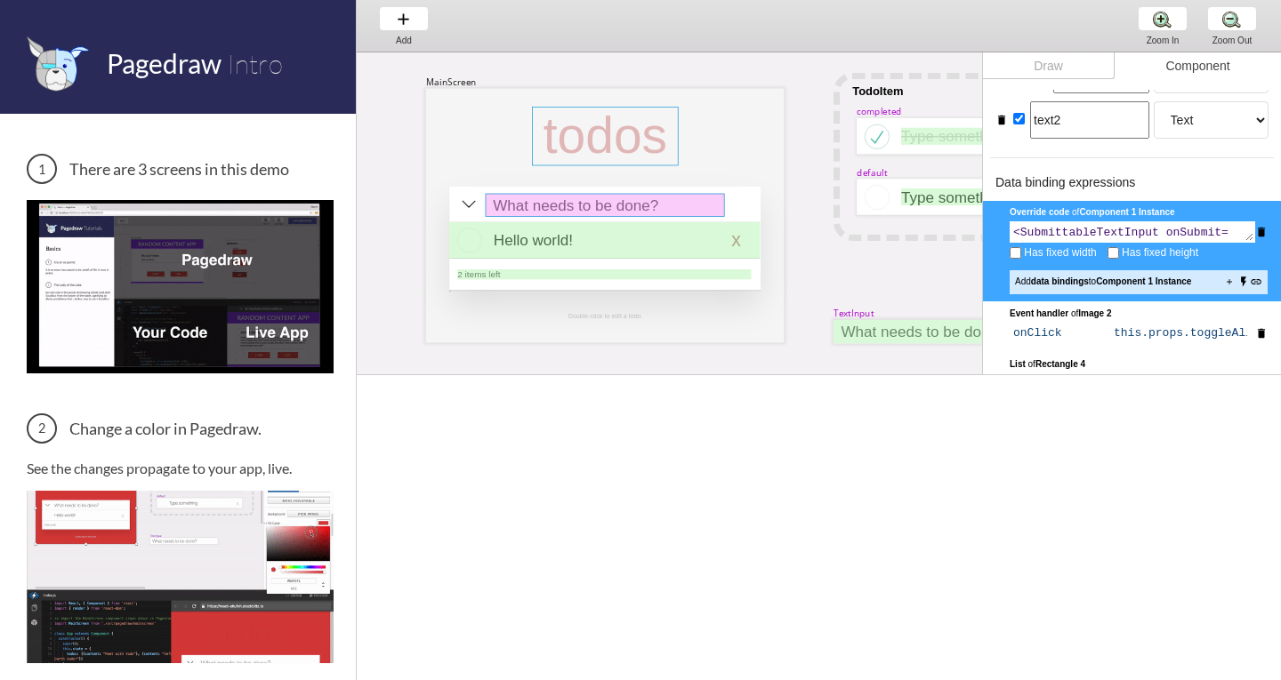 This screenshot has width=1281, height=680. Describe the element at coordinates (1197, 66) in the screenshot. I see `div: Component` at that location.